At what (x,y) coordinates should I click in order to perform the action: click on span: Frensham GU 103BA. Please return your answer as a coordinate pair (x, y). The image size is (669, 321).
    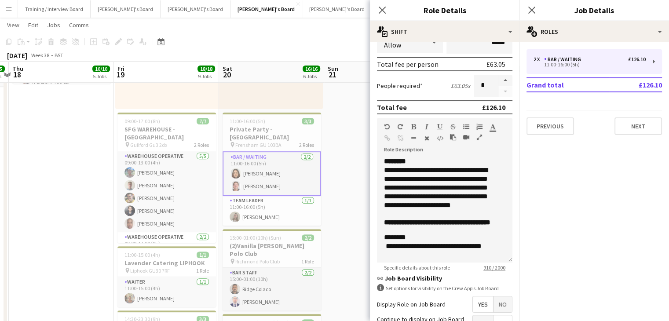
    Looking at the image, I should click on (258, 145).